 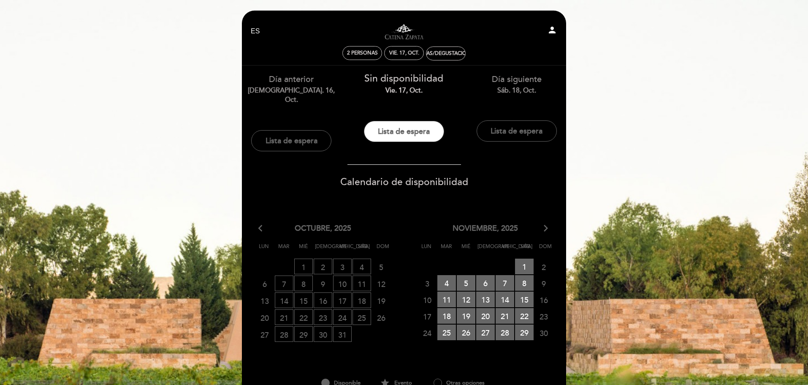 What do you see at coordinates (342, 334) in the screenshot?
I see `span: 31` at bounding box center [342, 334].